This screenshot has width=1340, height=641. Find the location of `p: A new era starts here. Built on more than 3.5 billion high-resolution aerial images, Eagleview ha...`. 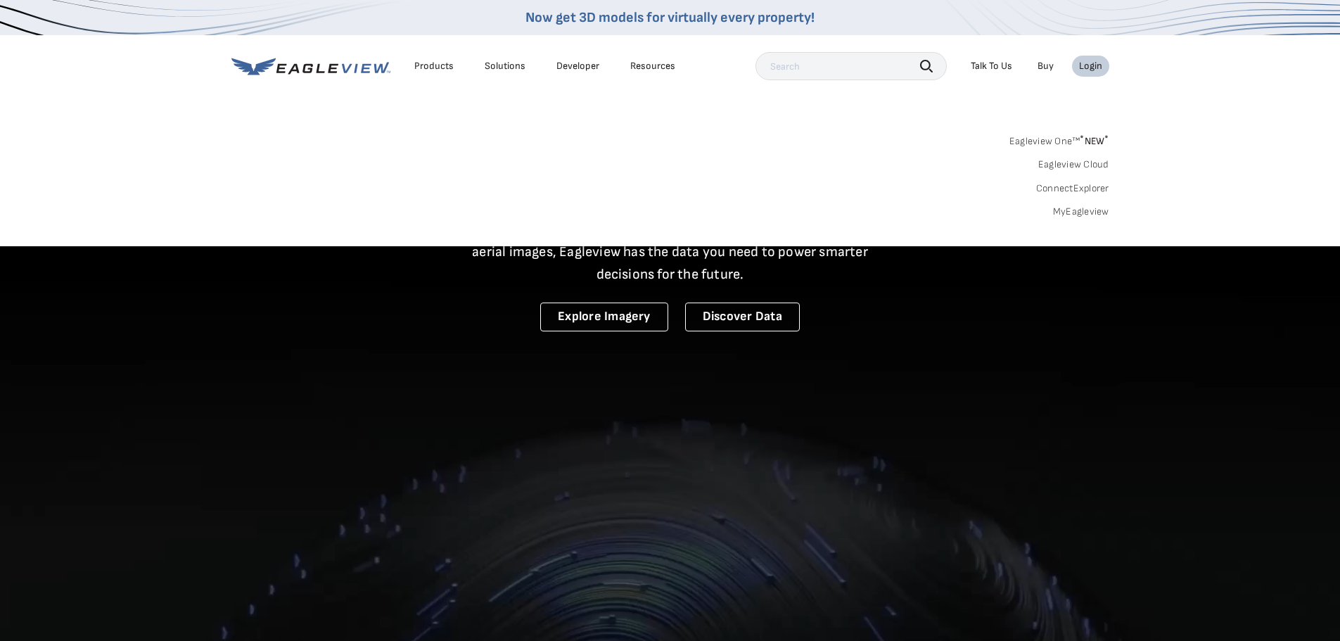

p: A new era starts here. Built on more than 3.5 billion high-resolution aerial images, Eagleview ha... is located at coordinates (670, 252).